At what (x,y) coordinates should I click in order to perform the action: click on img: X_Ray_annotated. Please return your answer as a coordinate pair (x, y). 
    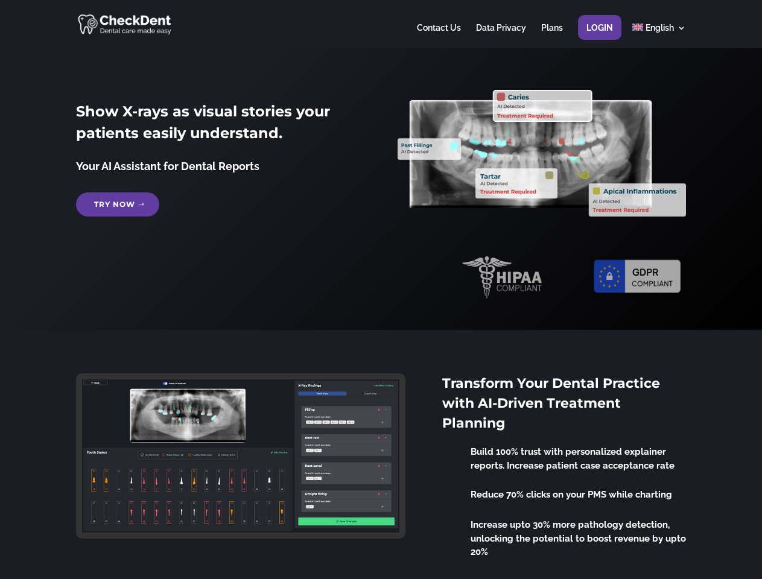
    Looking at the image, I should click on (541, 153).